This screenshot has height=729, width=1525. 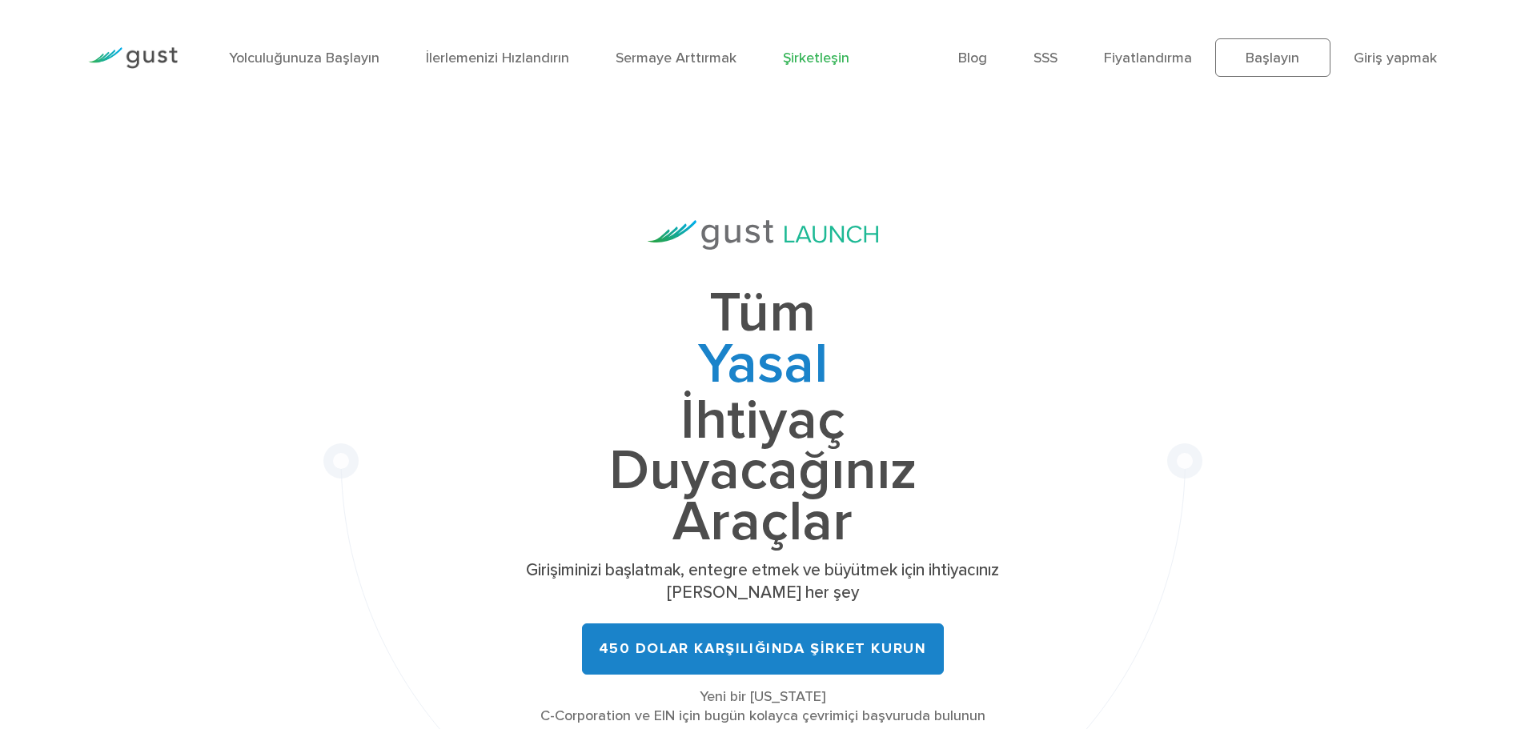 What do you see at coordinates (763, 235) in the screenshot?
I see `img: Gust Lansman Logosu` at bounding box center [763, 235].